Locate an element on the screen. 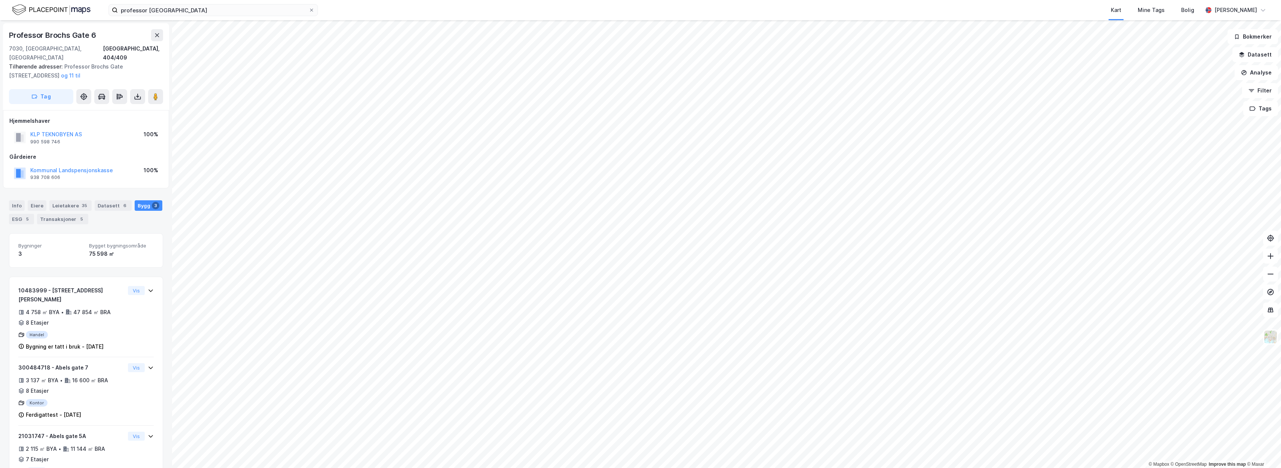 The height and width of the screenshot is (468, 1281). div: 6 is located at coordinates (125, 205).